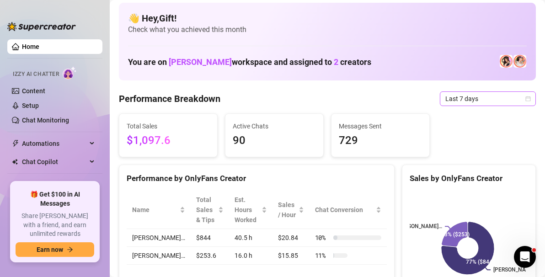 The height and width of the screenshot is (277, 545). I want to click on span: calendar, so click(528, 99).